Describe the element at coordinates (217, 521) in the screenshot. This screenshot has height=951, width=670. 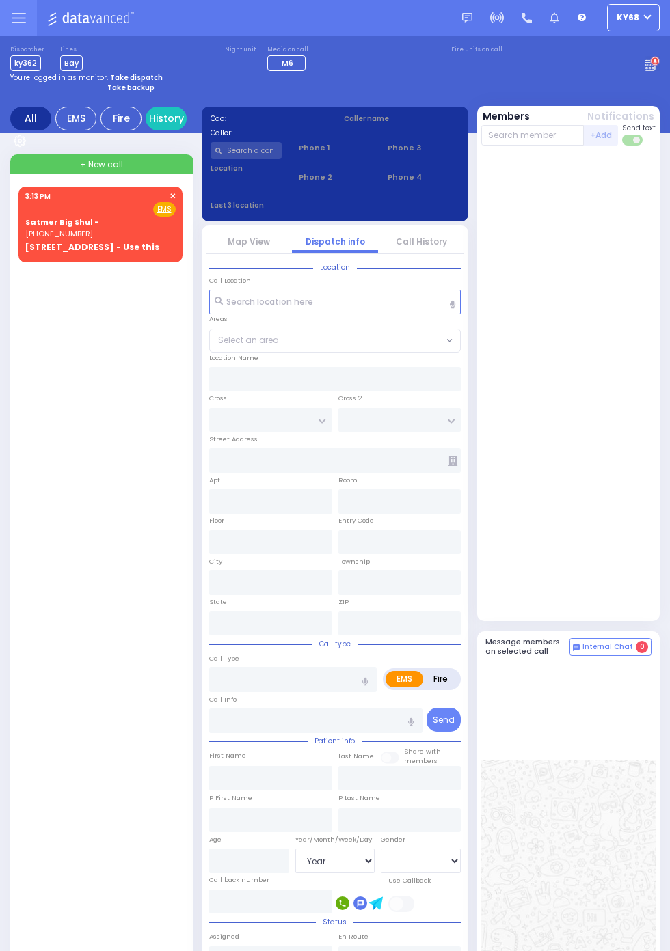
I see `label: Floor` at that location.